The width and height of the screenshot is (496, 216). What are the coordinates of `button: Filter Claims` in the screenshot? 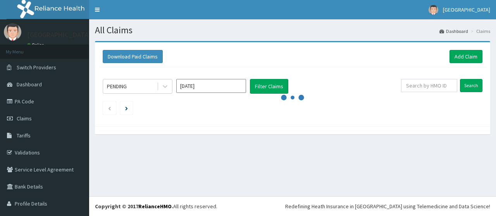 It's located at (269, 86).